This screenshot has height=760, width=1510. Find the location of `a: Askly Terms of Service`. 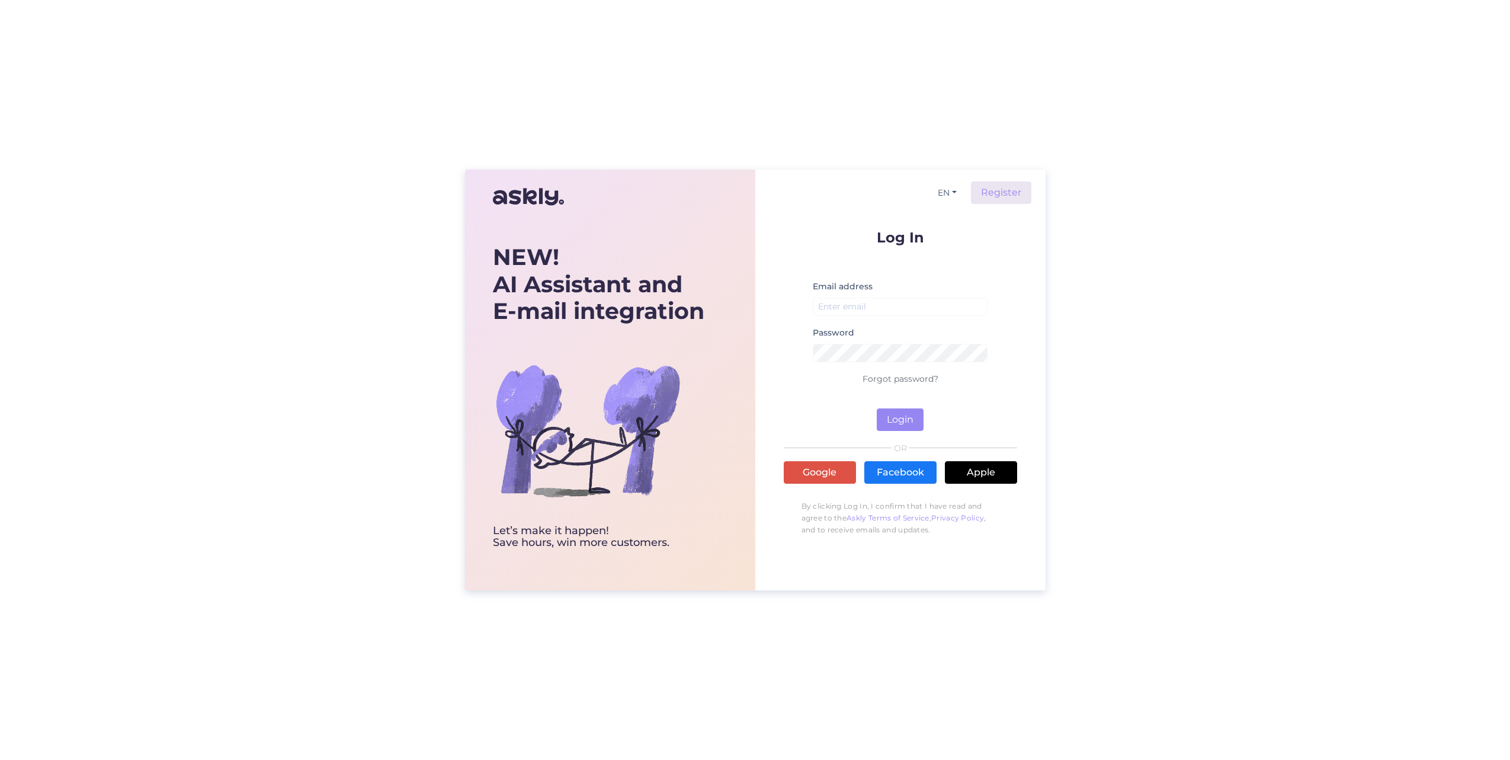

a: Askly Terms of Service is located at coordinates (888, 517).